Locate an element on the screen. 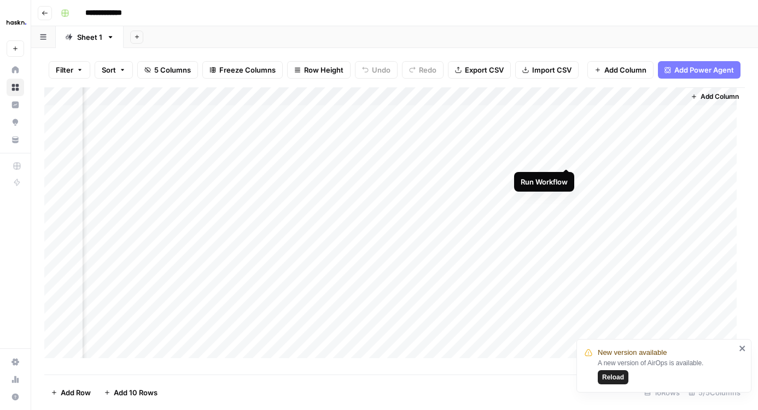 The image size is (758, 410). button: Reload is located at coordinates (613, 378).